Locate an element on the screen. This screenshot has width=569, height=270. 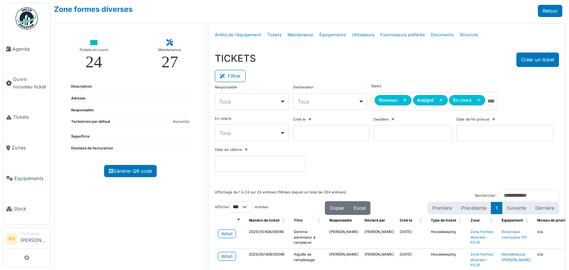
a: Ascenseur convoyeur FD is located at coordinates (514, 235).